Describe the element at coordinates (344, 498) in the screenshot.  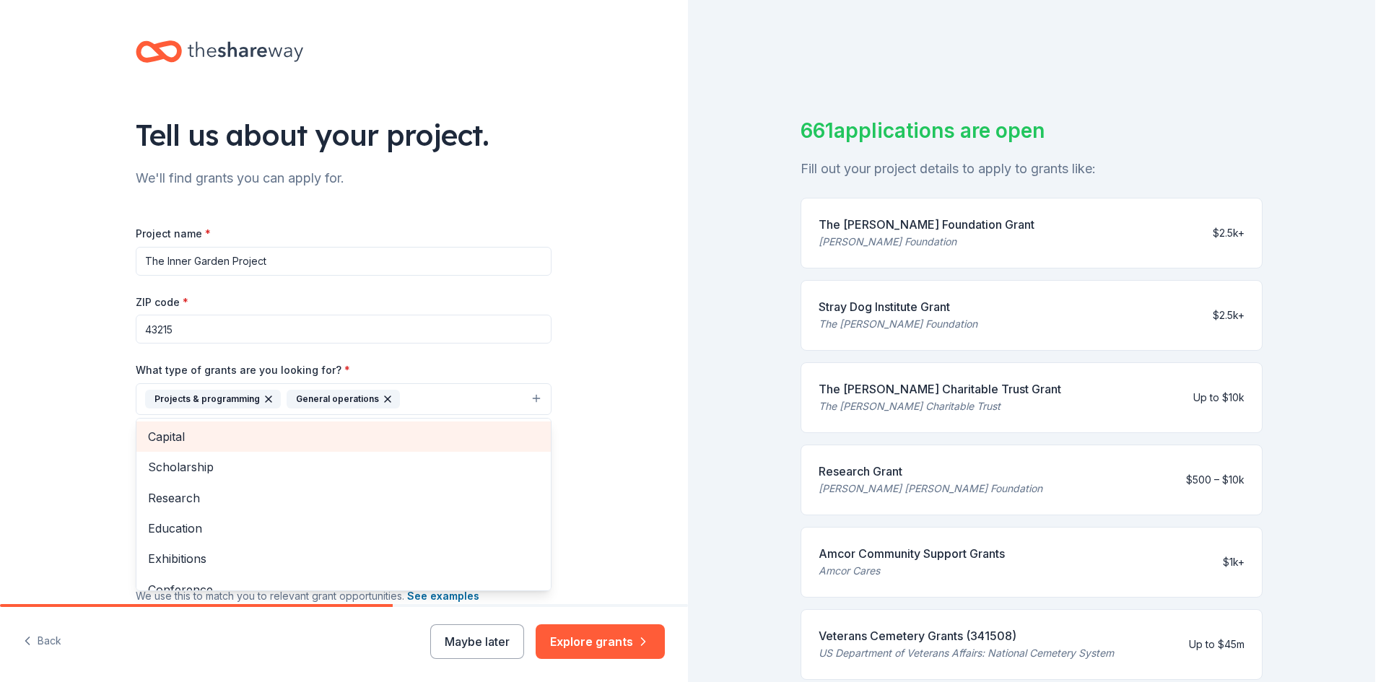
I see `span: Research` at that location.